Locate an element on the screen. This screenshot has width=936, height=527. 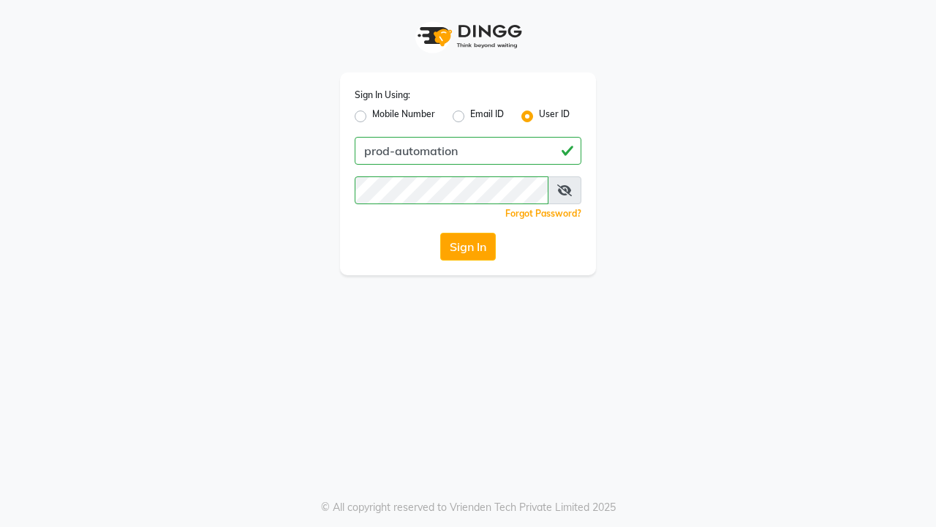
a: Forgot Password? is located at coordinates (543, 213).